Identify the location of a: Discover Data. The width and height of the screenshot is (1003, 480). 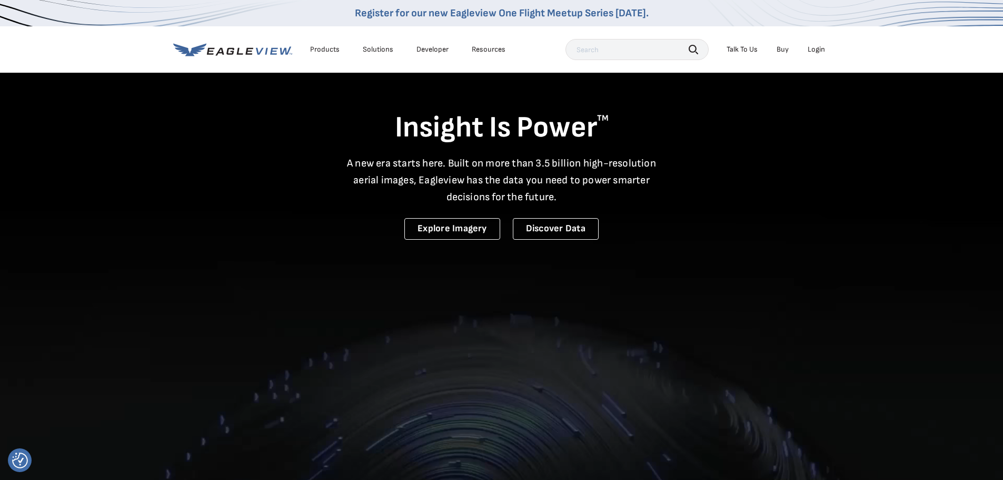
(555, 228).